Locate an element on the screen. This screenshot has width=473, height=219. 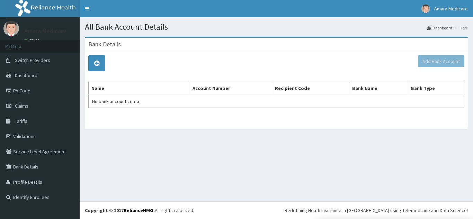
th: Recipient Code is located at coordinates (310, 89).